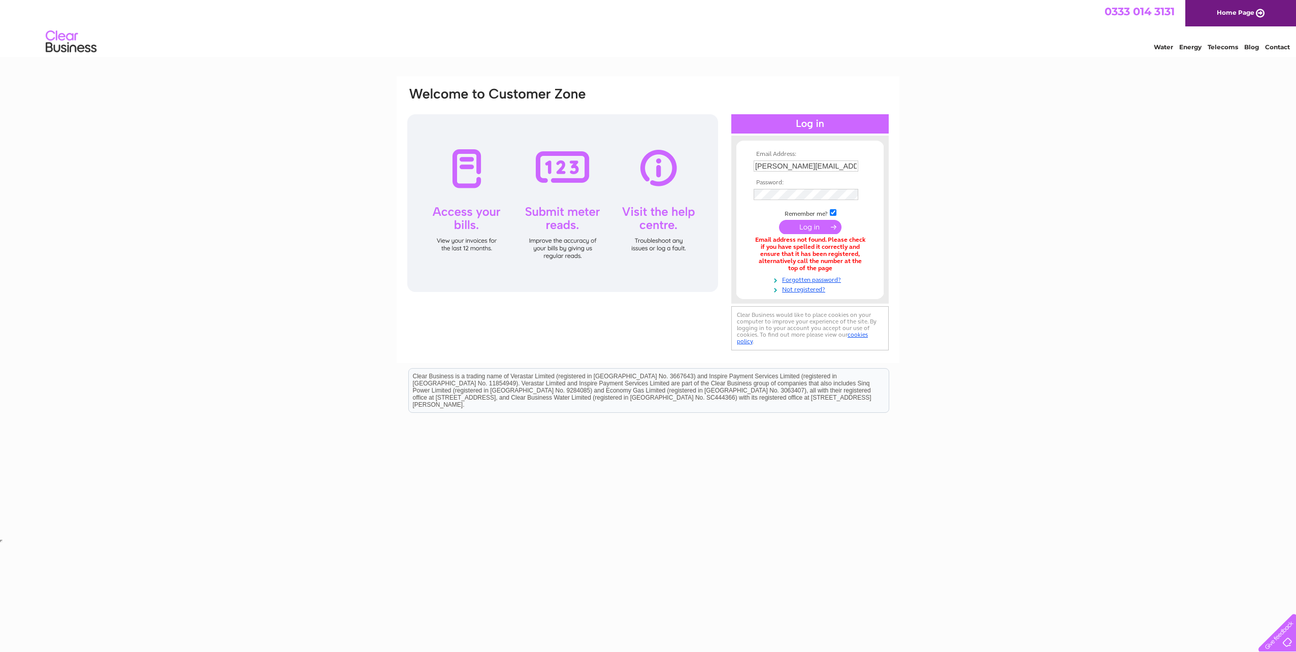  What do you see at coordinates (1277, 47) in the screenshot?
I see `a: Contact` at bounding box center [1277, 47].